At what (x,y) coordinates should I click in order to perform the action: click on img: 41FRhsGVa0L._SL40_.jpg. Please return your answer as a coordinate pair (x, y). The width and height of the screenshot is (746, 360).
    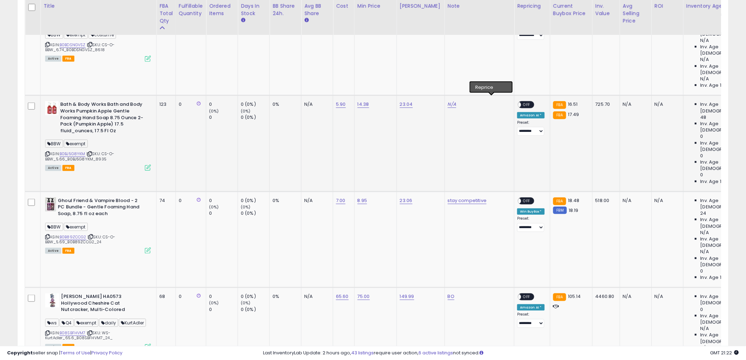
    Looking at the image, I should click on (52, 300).